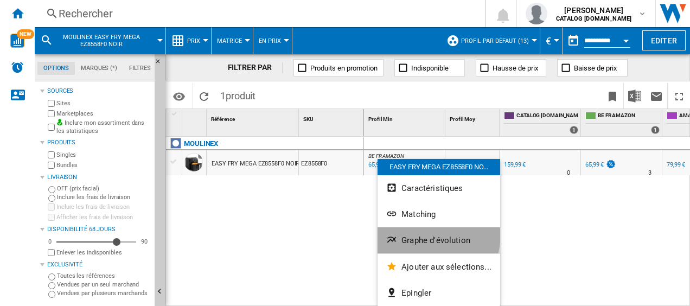 This screenshot has height=306, width=690. Describe the element at coordinates (435, 240) in the screenshot. I see `span: Graphe d'évolution` at that location.